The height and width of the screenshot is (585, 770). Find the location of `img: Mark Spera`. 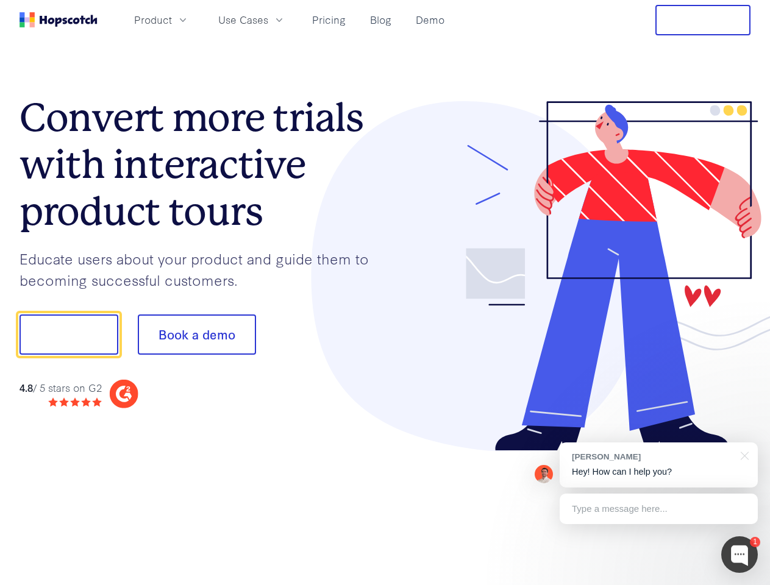

img: Mark Spera is located at coordinates (544, 474).